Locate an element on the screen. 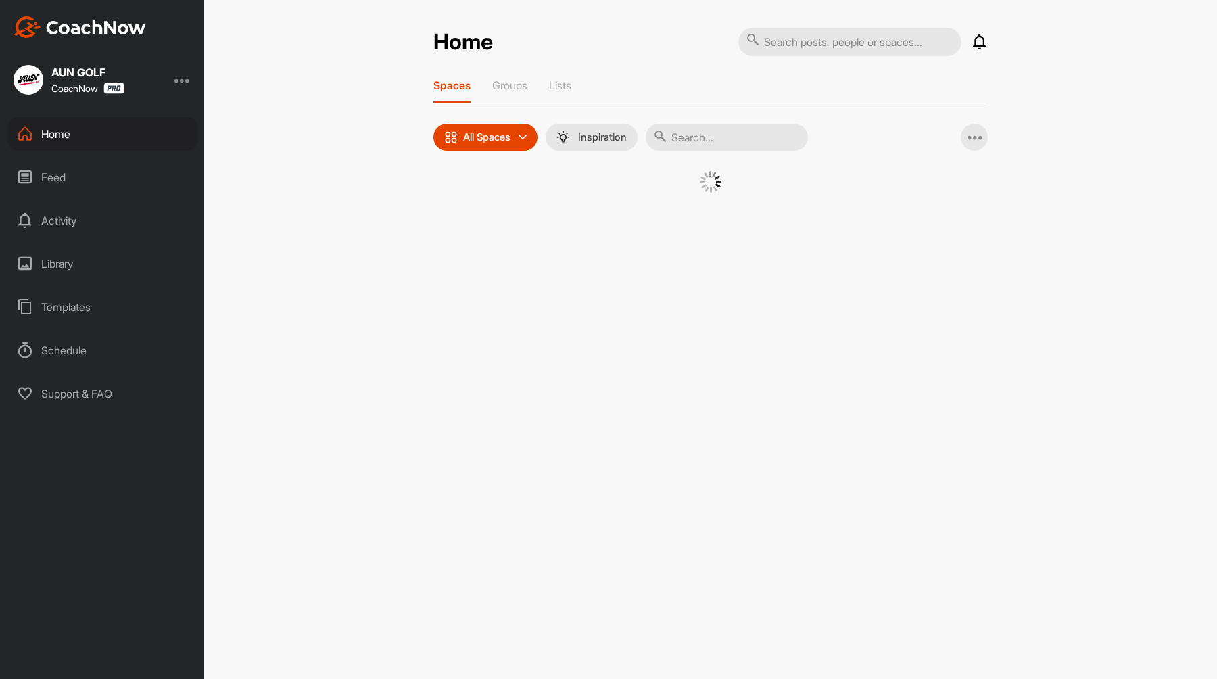  div: Feed is located at coordinates (103, 177).